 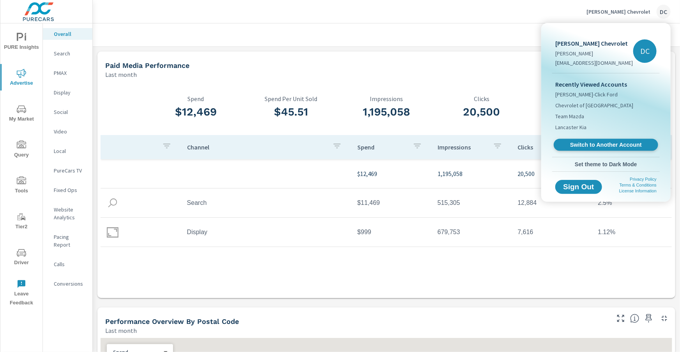 I want to click on a: License Information, so click(x=638, y=191).